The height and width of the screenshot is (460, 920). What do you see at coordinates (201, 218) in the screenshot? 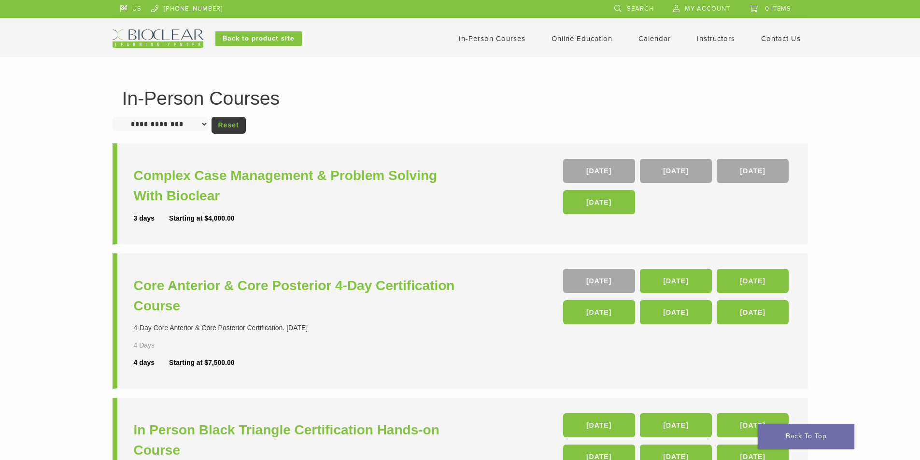
I see `div: Starting at $4,000.00` at bounding box center [201, 218].